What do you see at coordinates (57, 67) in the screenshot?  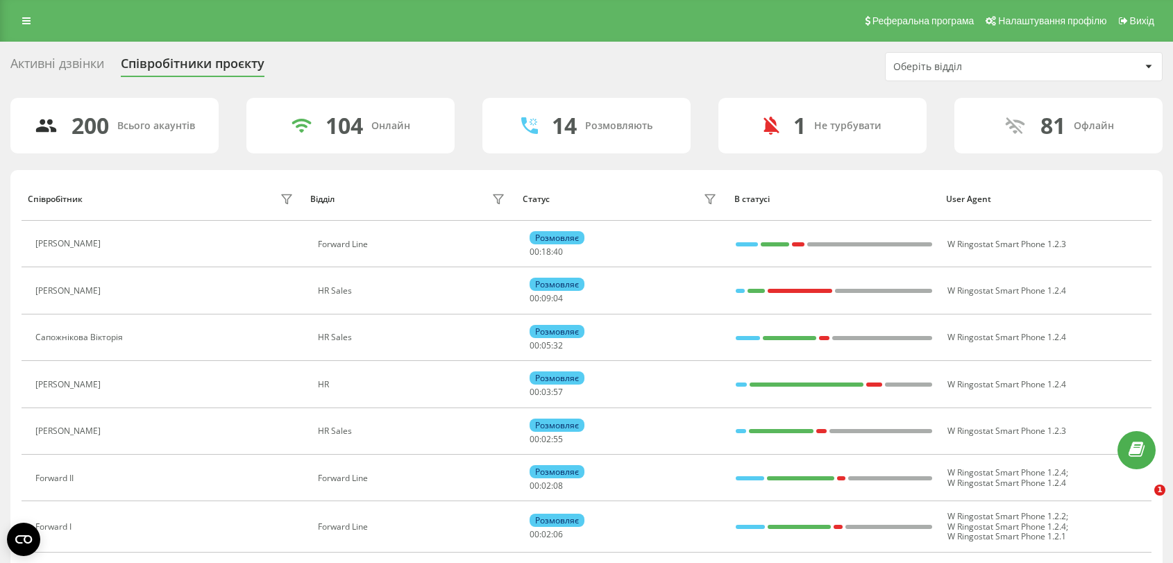 I see `div: Активні дзвінки` at bounding box center [57, 67].